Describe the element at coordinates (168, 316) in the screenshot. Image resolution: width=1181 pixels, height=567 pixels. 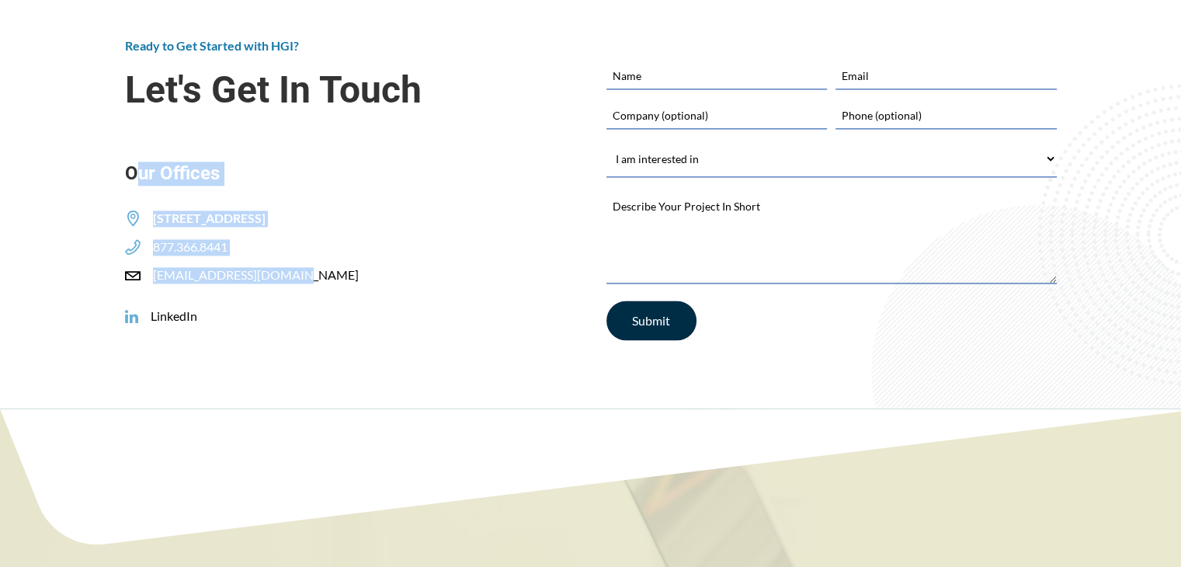
I see `span: LinkedIn` at that location.